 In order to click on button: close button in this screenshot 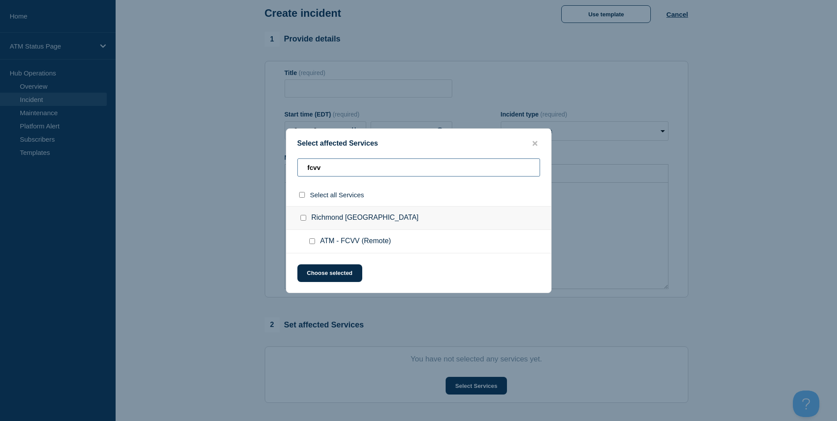, I will do `click(535, 143)`.